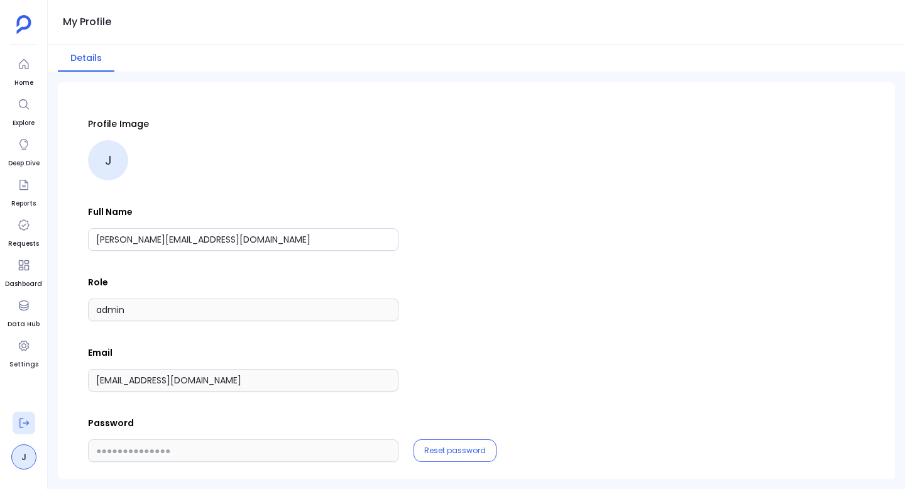 This screenshot has height=489, width=905. Describe the element at coordinates (24, 25) in the screenshot. I see `img: petavue logo` at that location.